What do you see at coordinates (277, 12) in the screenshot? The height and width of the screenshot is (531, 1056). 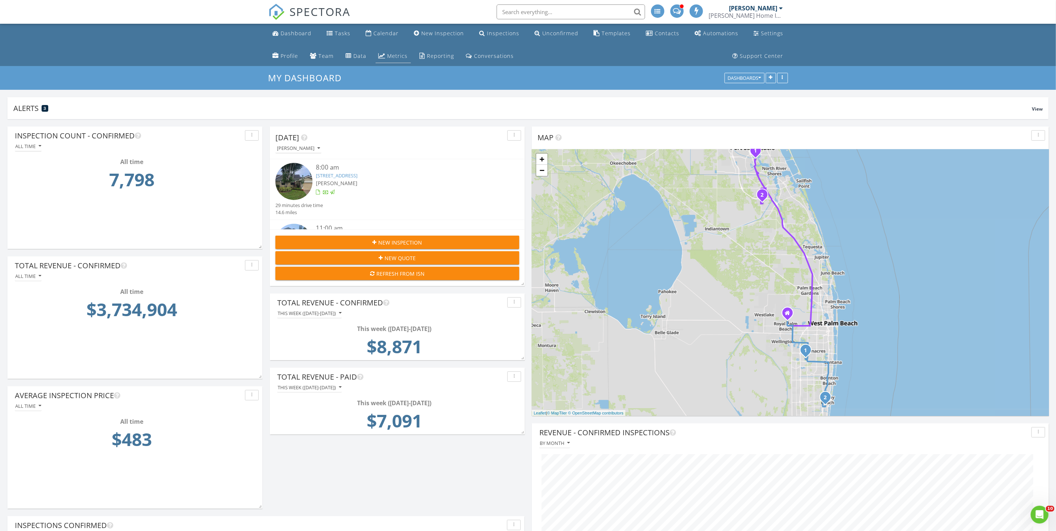 I see `img: The Best Home Inspection Software - Spectora` at bounding box center [277, 12].